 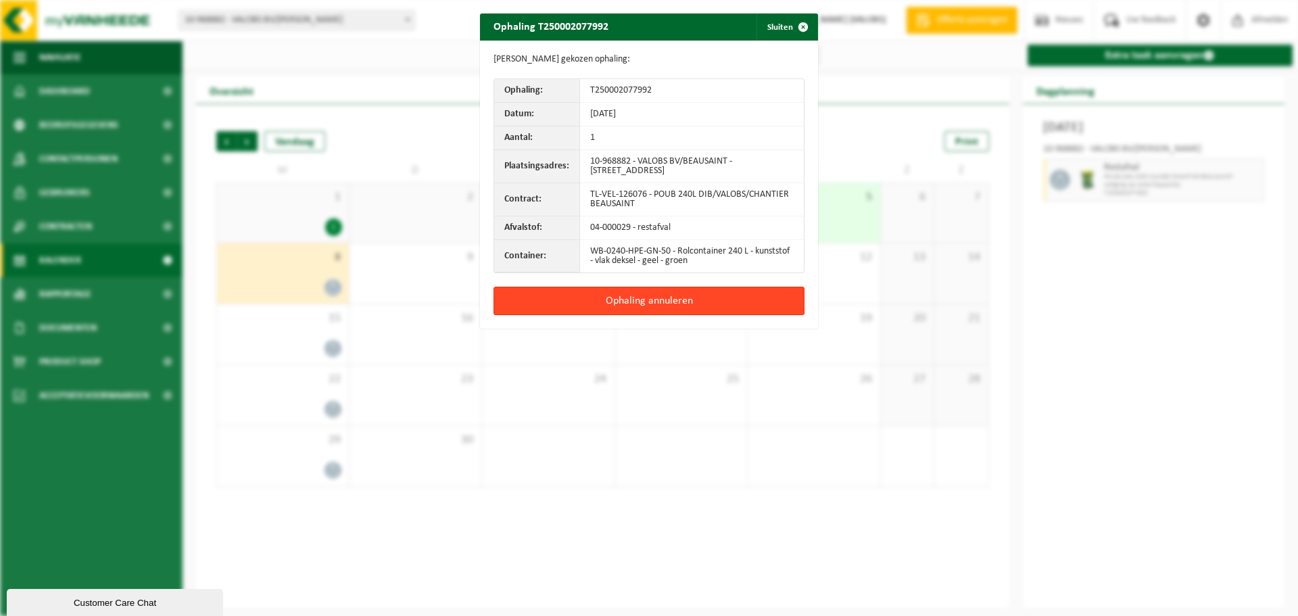 What do you see at coordinates (692, 256) in the screenshot?
I see `td: WB-0240-HPE-GN-50 - Rolcontainer 240 L - kunststof - vlak deksel - geel - groen` at bounding box center [692, 256].